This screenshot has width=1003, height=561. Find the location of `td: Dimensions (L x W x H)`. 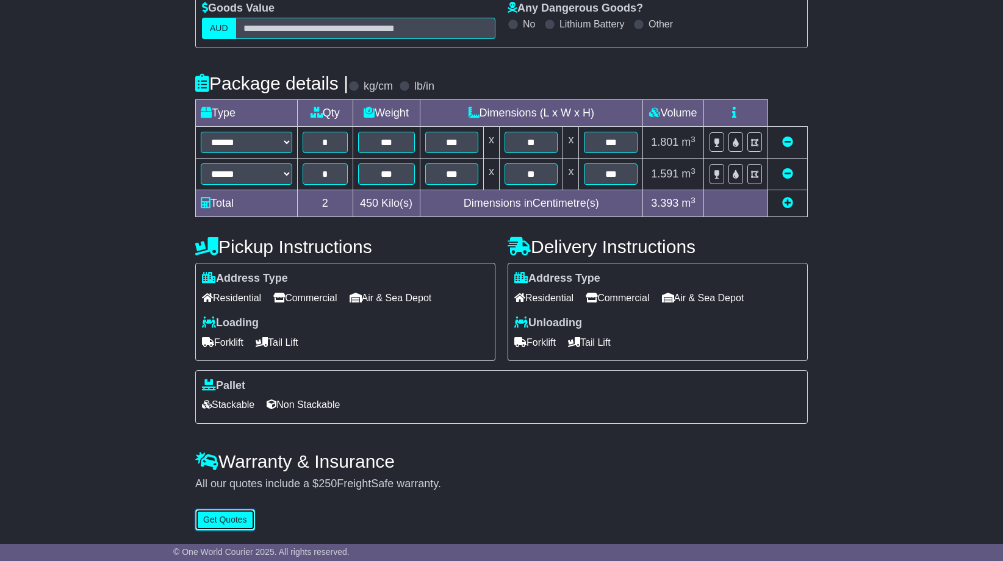

td: Dimensions (L x W x H) is located at coordinates (531, 113).